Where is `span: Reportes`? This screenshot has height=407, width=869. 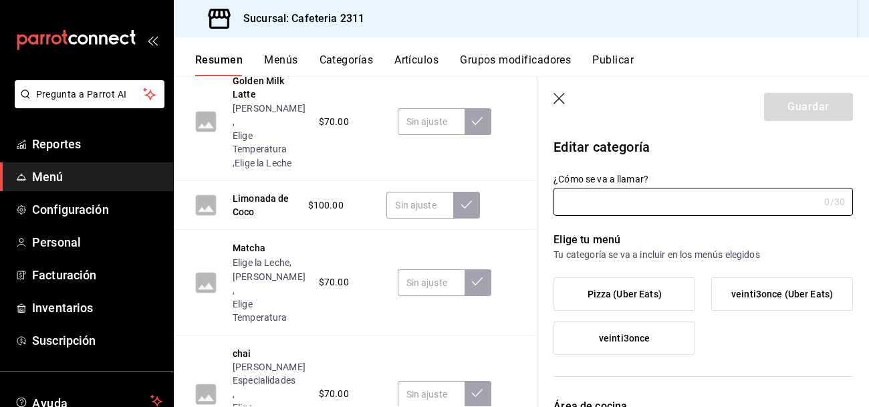
span: Reportes is located at coordinates (97, 144).